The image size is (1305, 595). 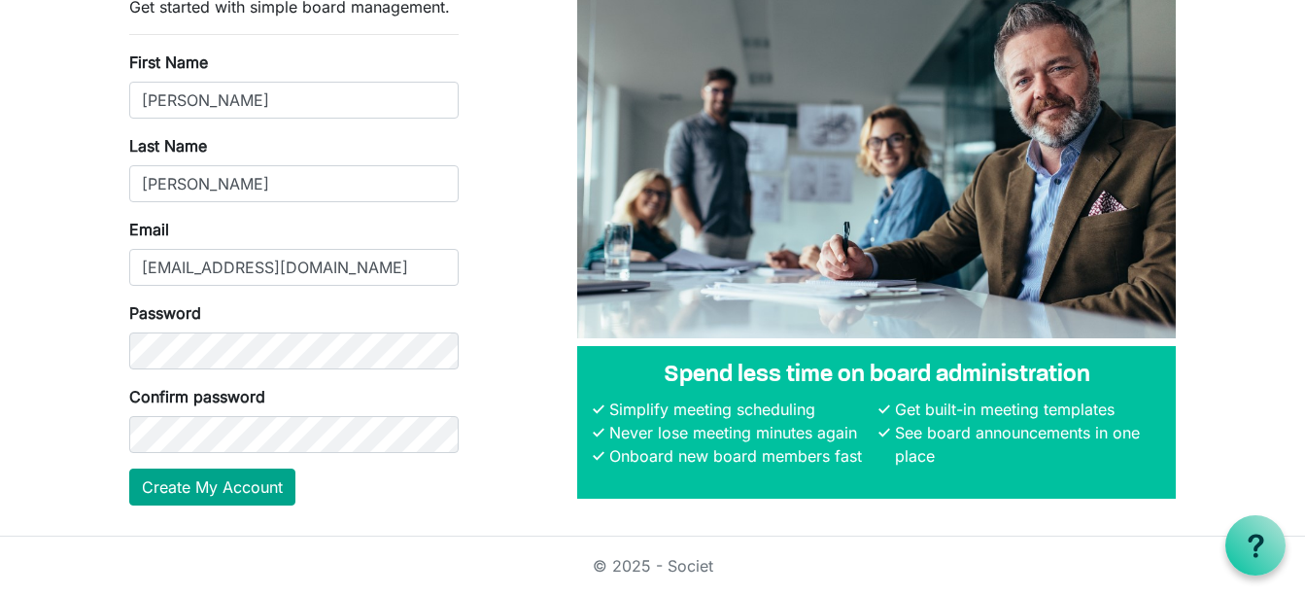 What do you see at coordinates (165, 313) in the screenshot?
I see `label: Password` at bounding box center [165, 313].